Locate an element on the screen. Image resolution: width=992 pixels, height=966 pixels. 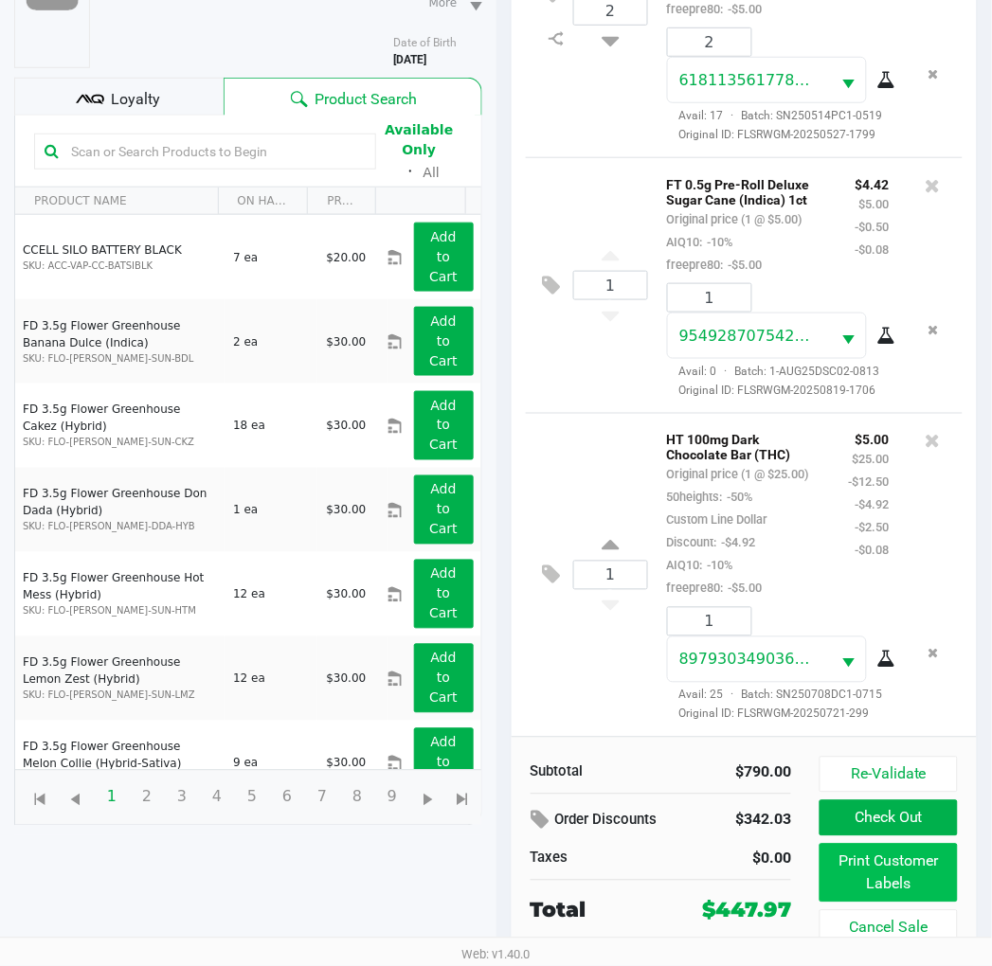
span: Product Search is located at coordinates (367, 99).